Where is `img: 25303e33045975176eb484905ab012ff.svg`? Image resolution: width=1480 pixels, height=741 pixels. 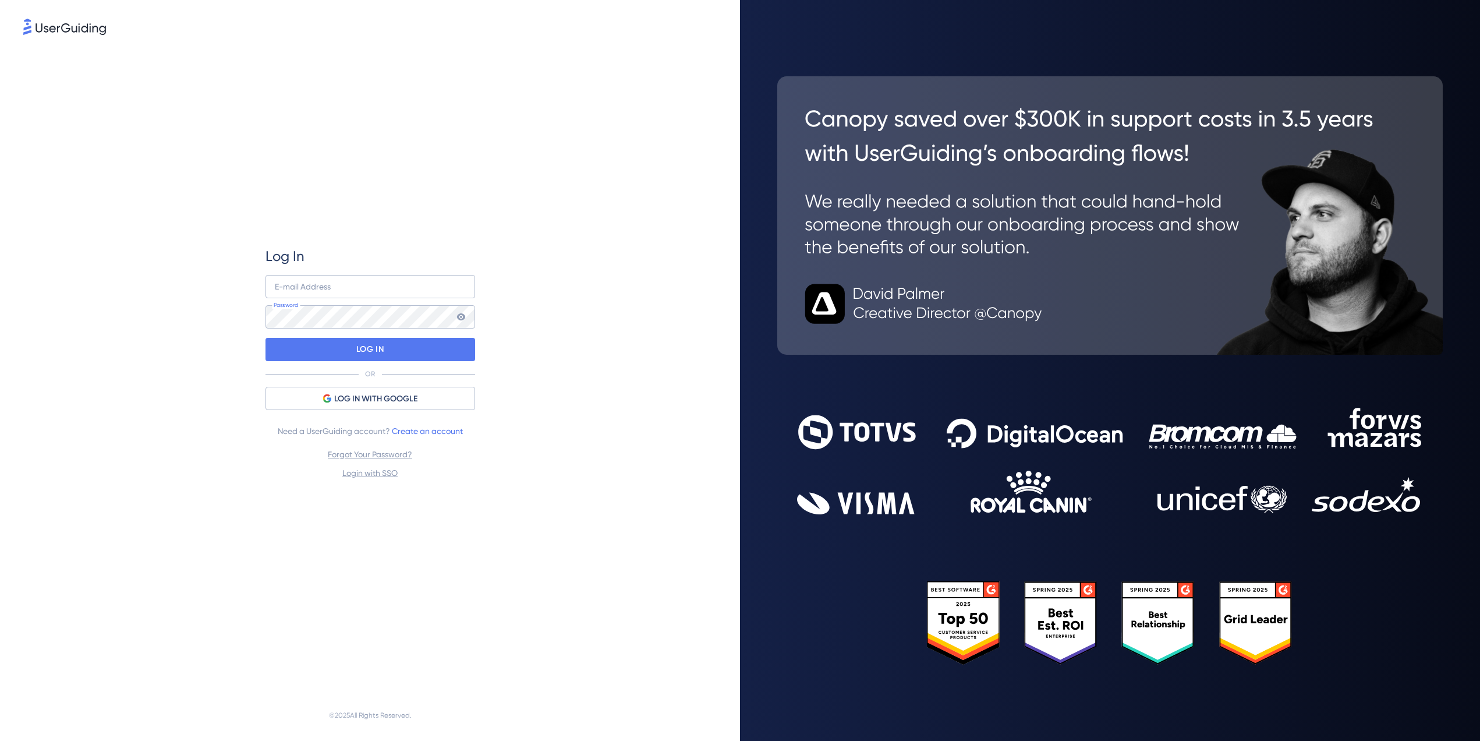 img: 25303e33045975176eb484905ab012ff.svg is located at coordinates (1110, 623).